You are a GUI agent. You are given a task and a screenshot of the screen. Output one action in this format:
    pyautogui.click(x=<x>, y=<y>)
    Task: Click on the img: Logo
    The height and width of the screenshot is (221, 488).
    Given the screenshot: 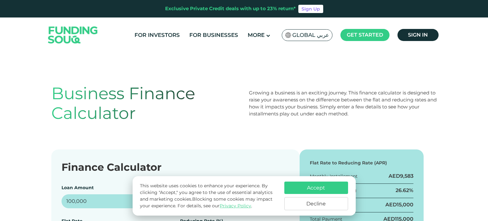 What is the action you would take?
    pyautogui.click(x=73, y=35)
    